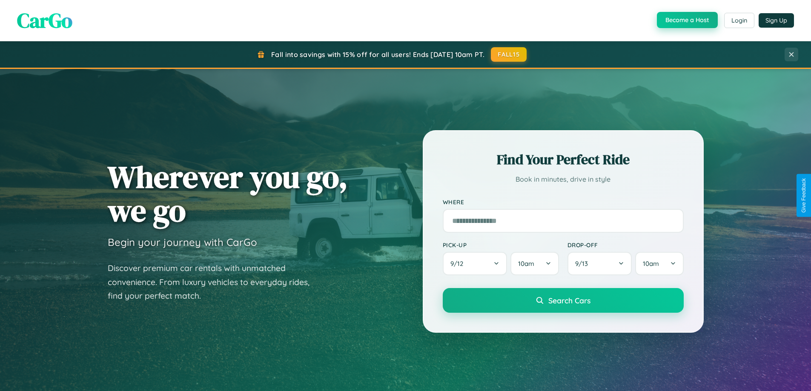 The height and width of the screenshot is (391, 811). Describe the element at coordinates (804, 196) in the screenshot. I see `div: Give Feedback` at that location.